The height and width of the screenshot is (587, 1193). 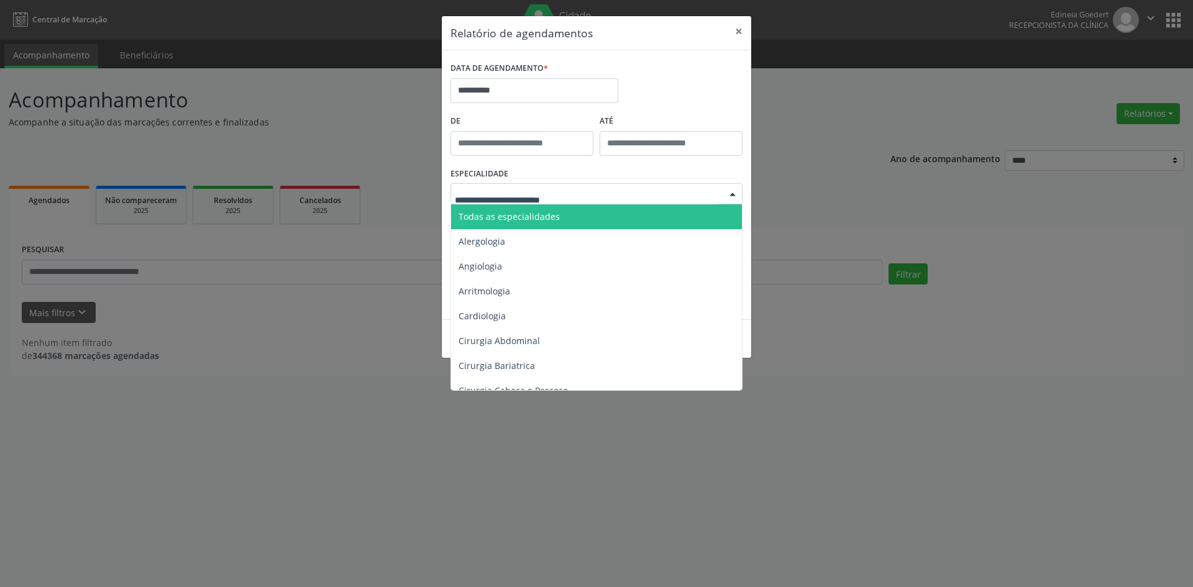 What do you see at coordinates (480, 266) in the screenshot?
I see `span: Angiologia` at bounding box center [480, 266].